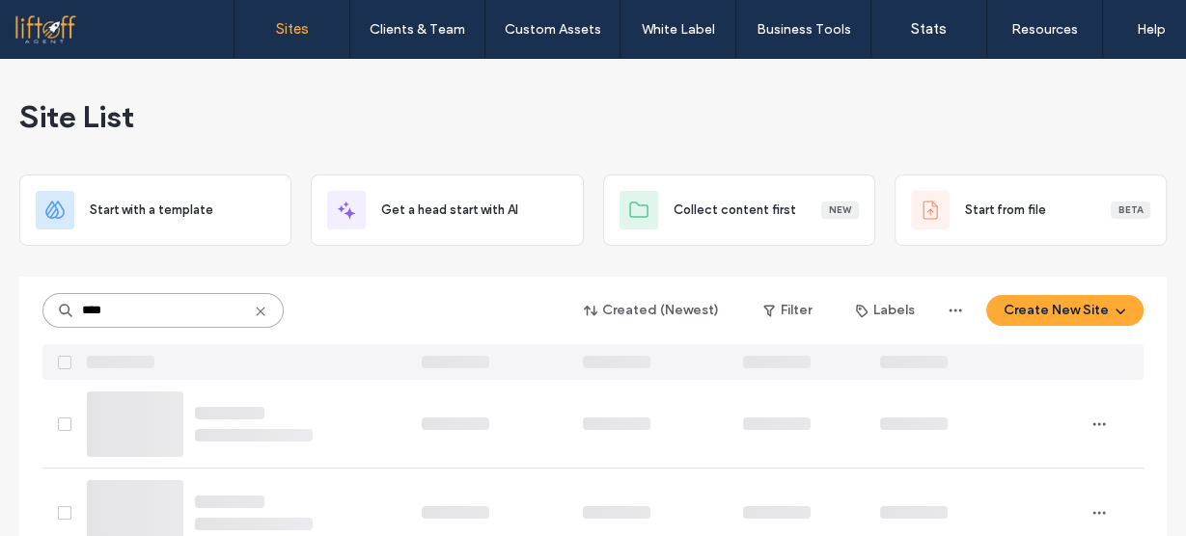  What do you see at coordinates (553, 29) in the screenshot?
I see `label: Custom Assets` at bounding box center [553, 29].